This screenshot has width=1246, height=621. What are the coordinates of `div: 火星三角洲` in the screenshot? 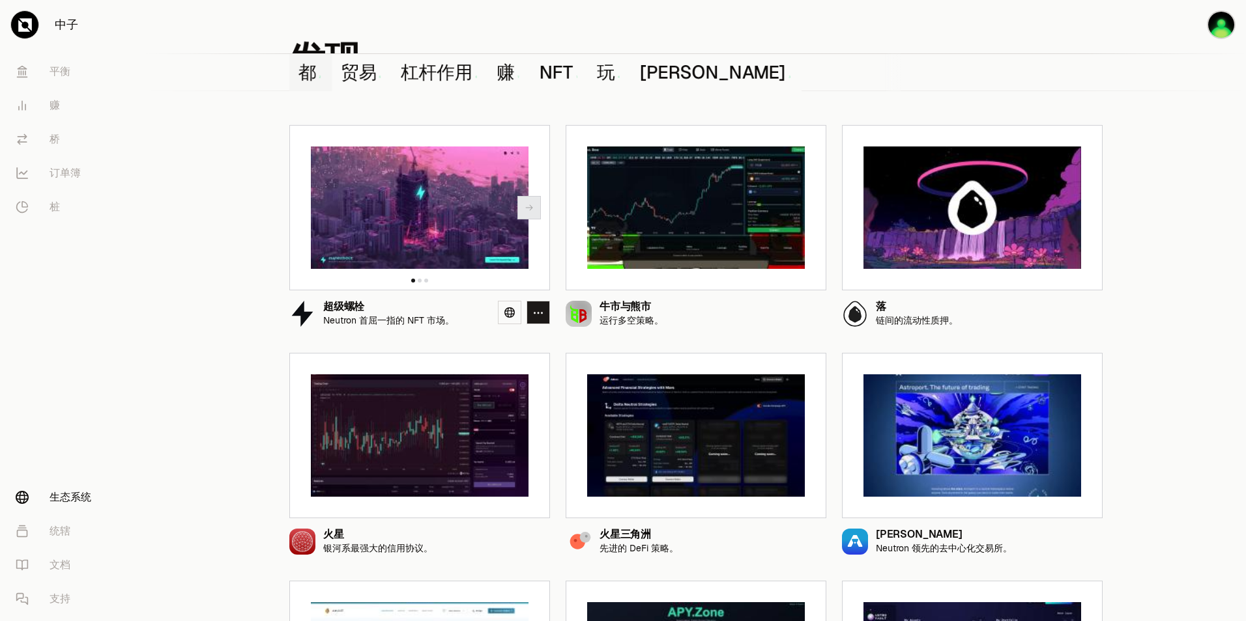 It's located at (638, 535).